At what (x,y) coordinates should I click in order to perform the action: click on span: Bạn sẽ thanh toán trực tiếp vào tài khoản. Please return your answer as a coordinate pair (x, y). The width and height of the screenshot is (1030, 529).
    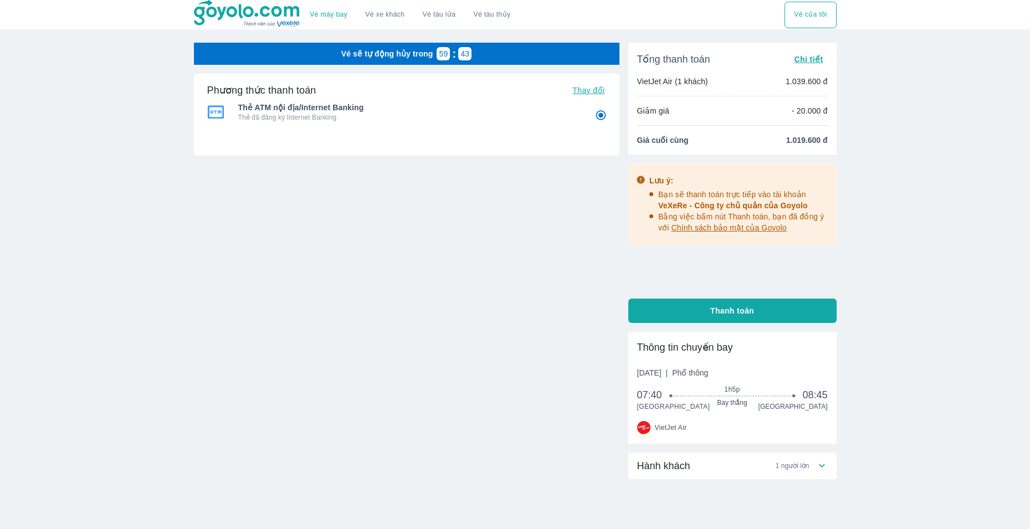
    Looking at the image, I should click on (733, 200).